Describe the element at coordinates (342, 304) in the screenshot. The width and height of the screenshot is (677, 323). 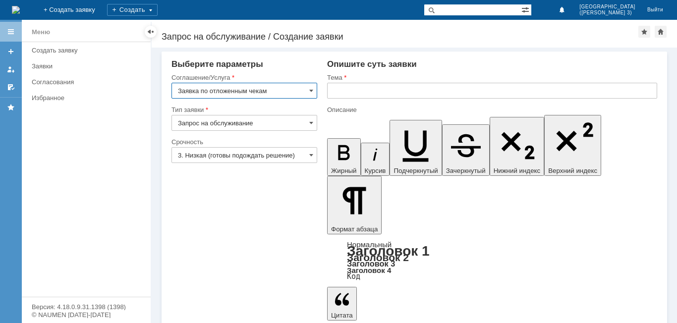
I see `button: Цитата` at that location.